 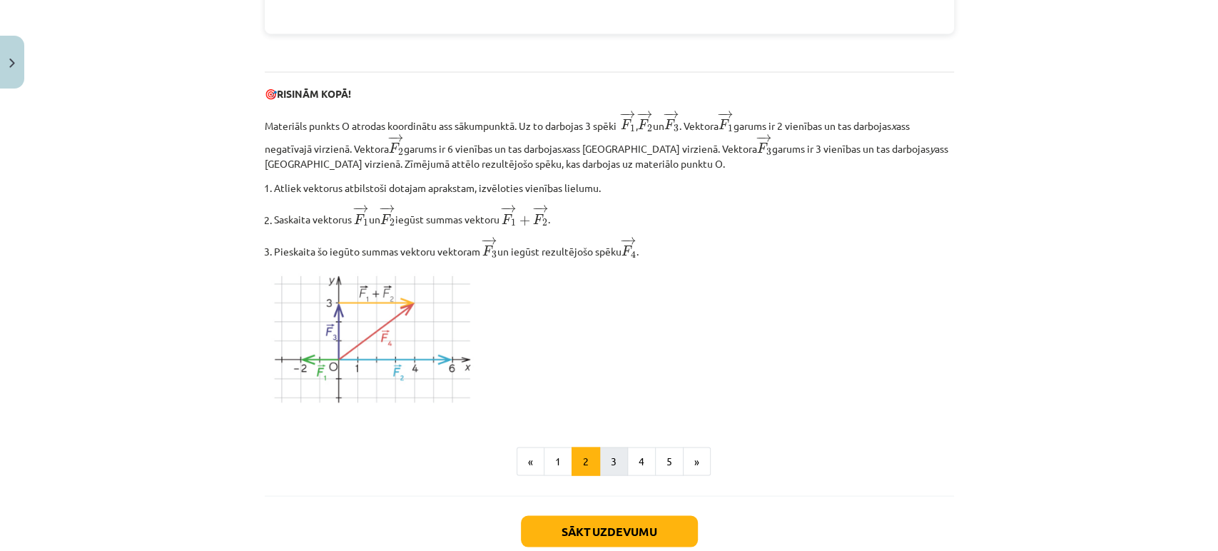 I want to click on button: 4, so click(x=641, y=461).